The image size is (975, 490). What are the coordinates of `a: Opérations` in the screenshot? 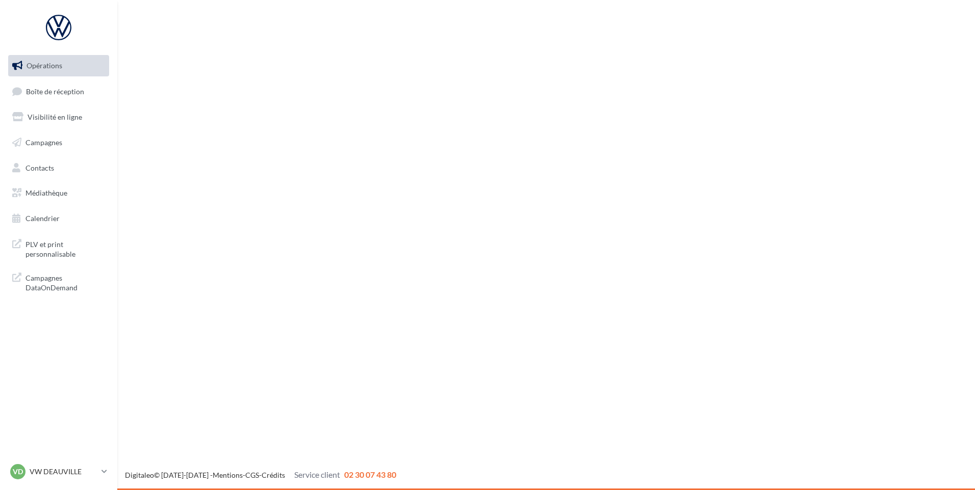 It's located at (59, 66).